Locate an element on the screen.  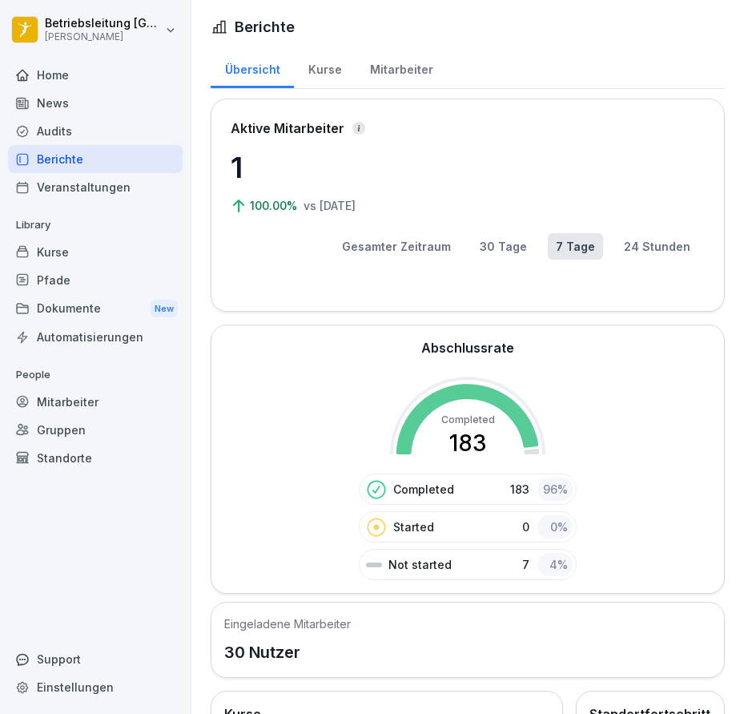
a: Übersicht is located at coordinates (252, 67).